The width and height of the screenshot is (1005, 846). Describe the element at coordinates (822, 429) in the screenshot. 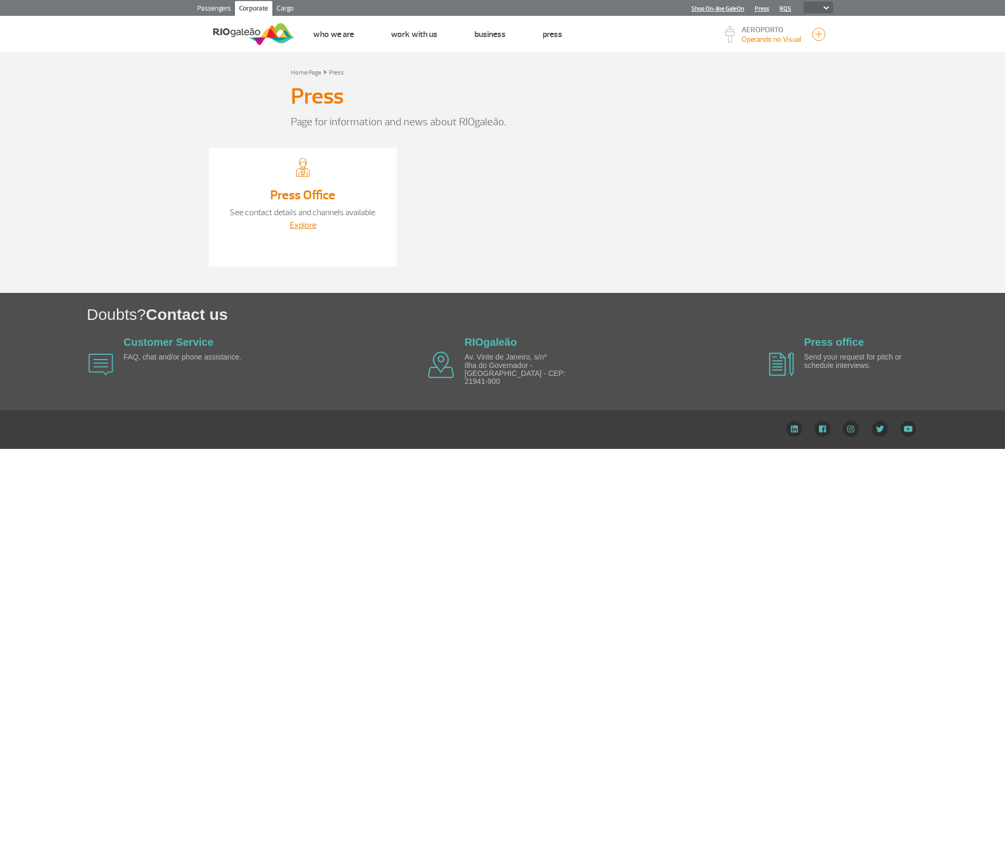

I see `img: Facebook` at that location.